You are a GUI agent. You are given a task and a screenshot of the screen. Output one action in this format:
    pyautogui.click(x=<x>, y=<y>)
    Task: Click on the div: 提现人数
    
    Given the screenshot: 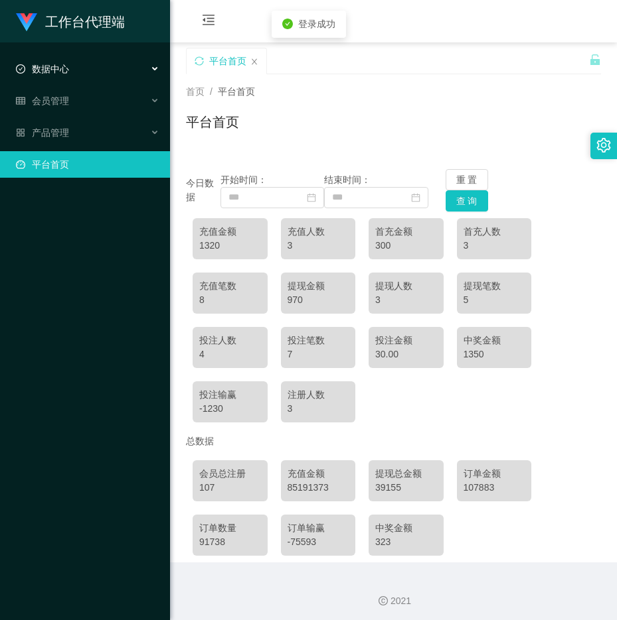 What is the action you would take?
    pyautogui.click(x=405, y=286)
    